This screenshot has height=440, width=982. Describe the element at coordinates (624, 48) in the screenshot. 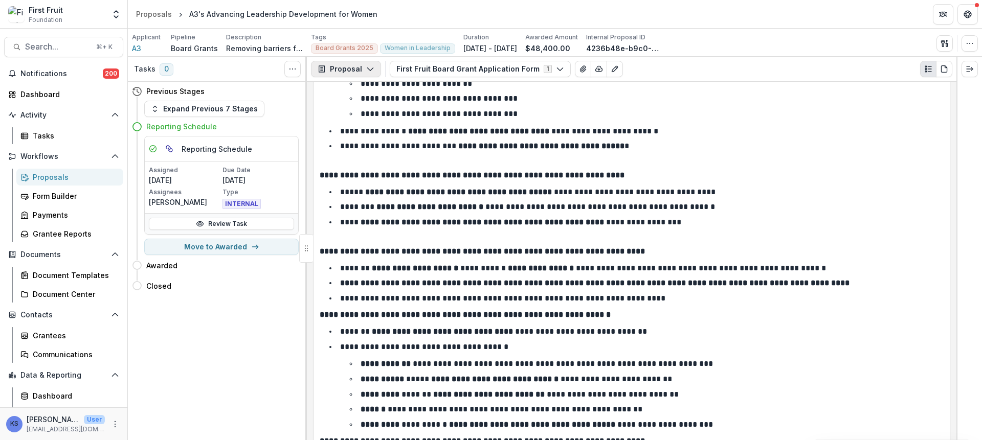

I see `p: 4236b48e-b9c0-4fc9-89ea-20722605ab4d` at that location.